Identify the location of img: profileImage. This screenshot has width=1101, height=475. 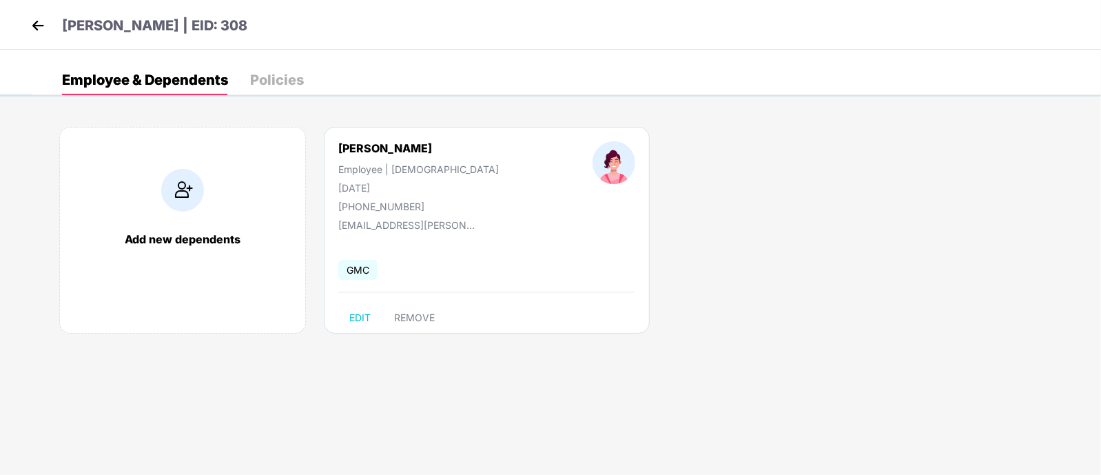
(614, 163).